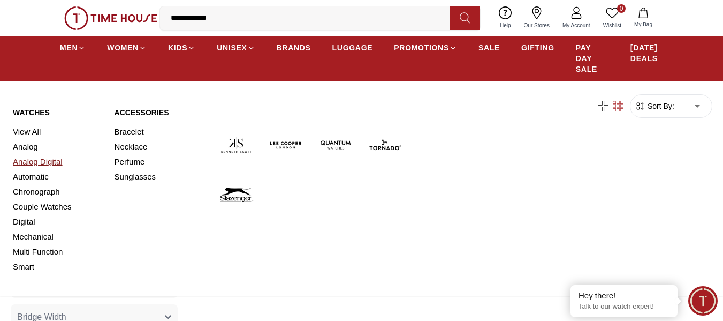 This screenshot has width=723, height=321. What do you see at coordinates (57, 207) in the screenshot?
I see `a: Couple Watches` at bounding box center [57, 207].